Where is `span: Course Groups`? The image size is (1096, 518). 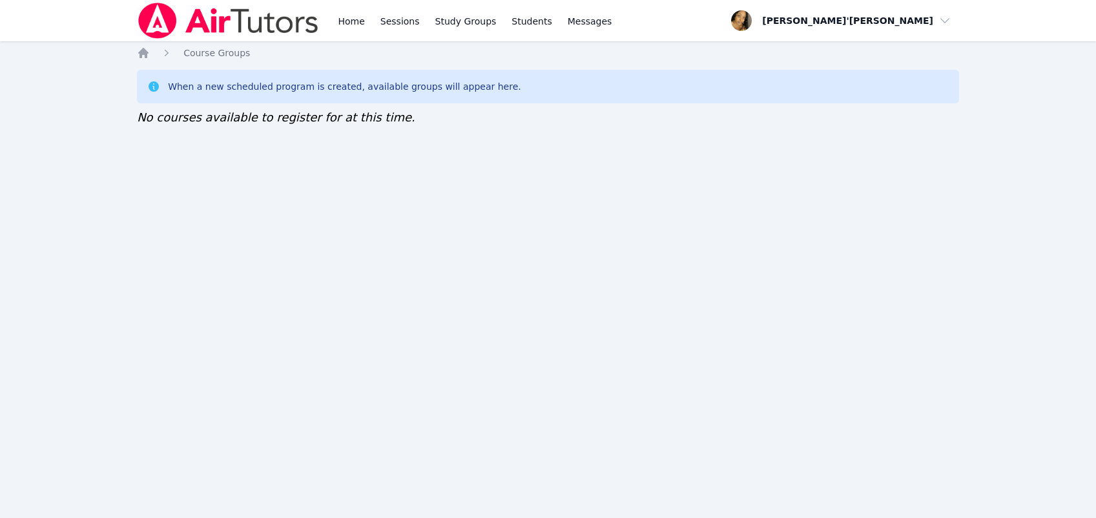
span: Course Groups is located at coordinates (216, 53).